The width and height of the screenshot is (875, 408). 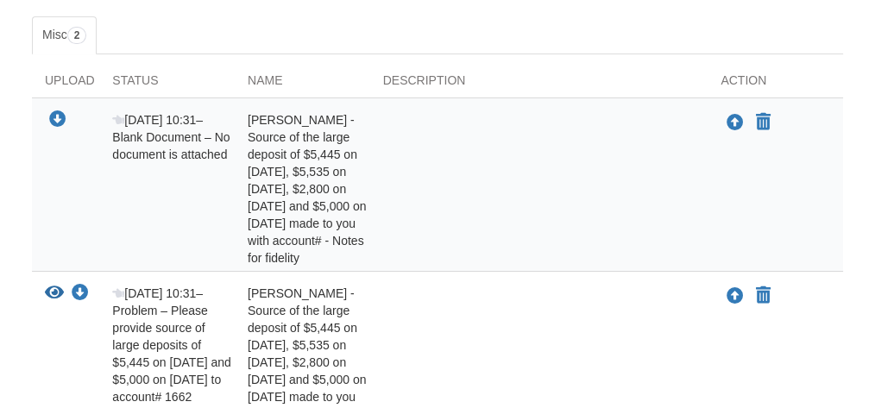 What do you see at coordinates (167, 189) in the screenshot?
I see `div: – Blank Document – No document is attached` at bounding box center [167, 189].